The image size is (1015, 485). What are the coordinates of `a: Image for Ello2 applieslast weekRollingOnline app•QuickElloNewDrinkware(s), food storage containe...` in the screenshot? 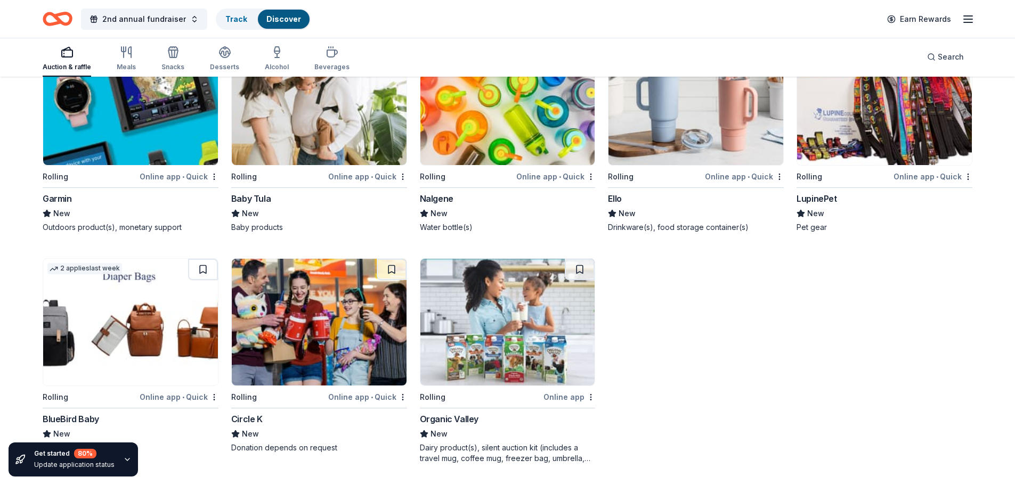 It's located at (696, 135).